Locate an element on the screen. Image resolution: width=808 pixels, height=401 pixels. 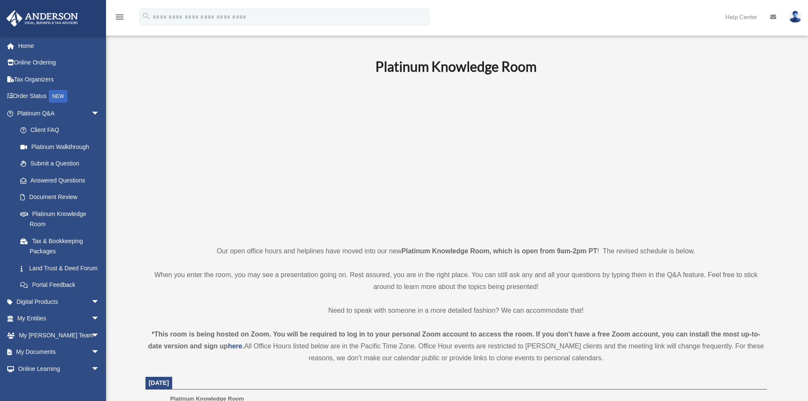
a: menu is located at coordinates (120, 18).